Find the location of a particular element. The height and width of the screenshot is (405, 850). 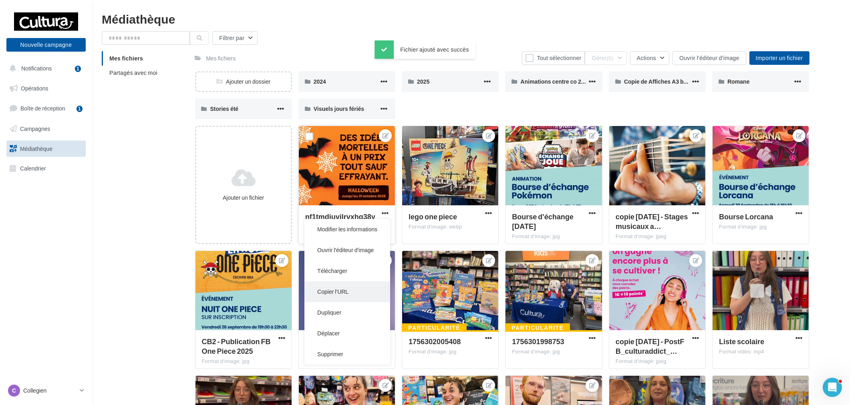

button: Notifications 1 is located at coordinates (44, 68).